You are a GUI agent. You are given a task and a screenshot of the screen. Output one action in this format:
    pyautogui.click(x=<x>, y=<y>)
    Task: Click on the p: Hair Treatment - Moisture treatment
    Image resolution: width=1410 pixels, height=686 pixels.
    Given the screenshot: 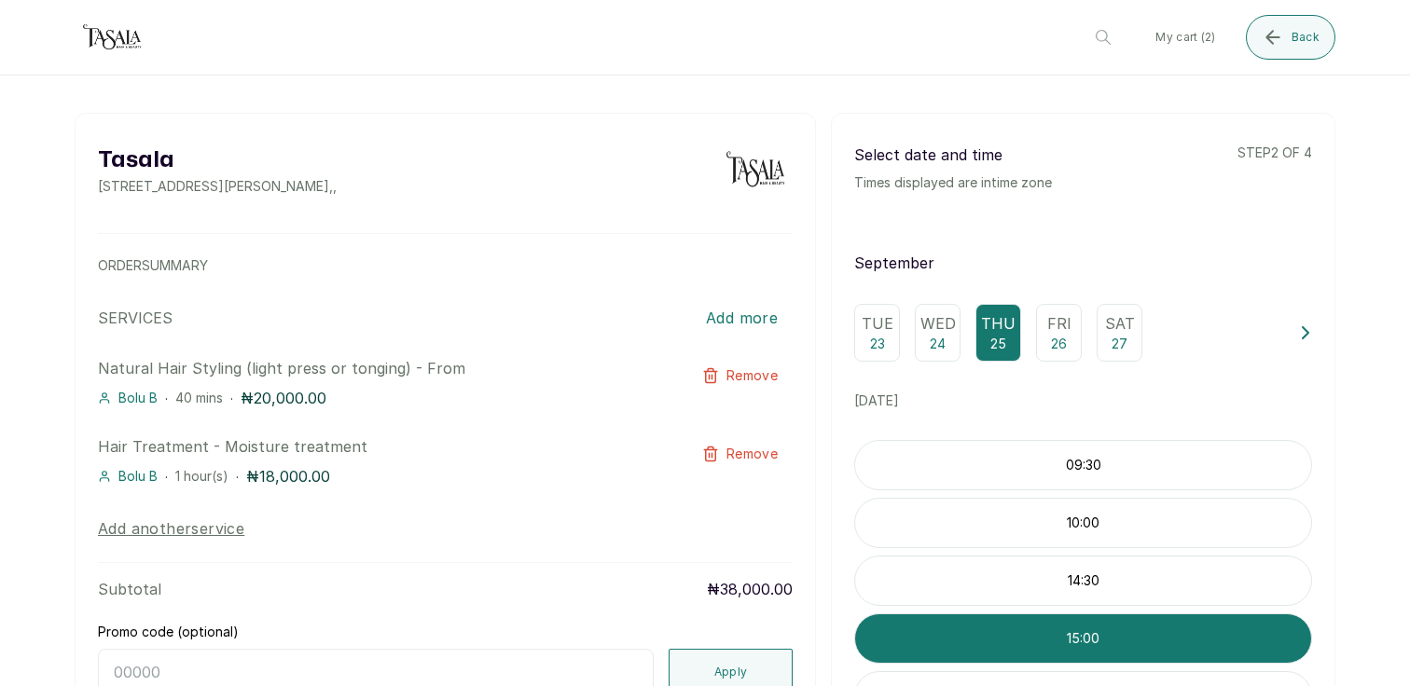 What is the action you would take?
    pyautogui.click(x=376, y=447)
    